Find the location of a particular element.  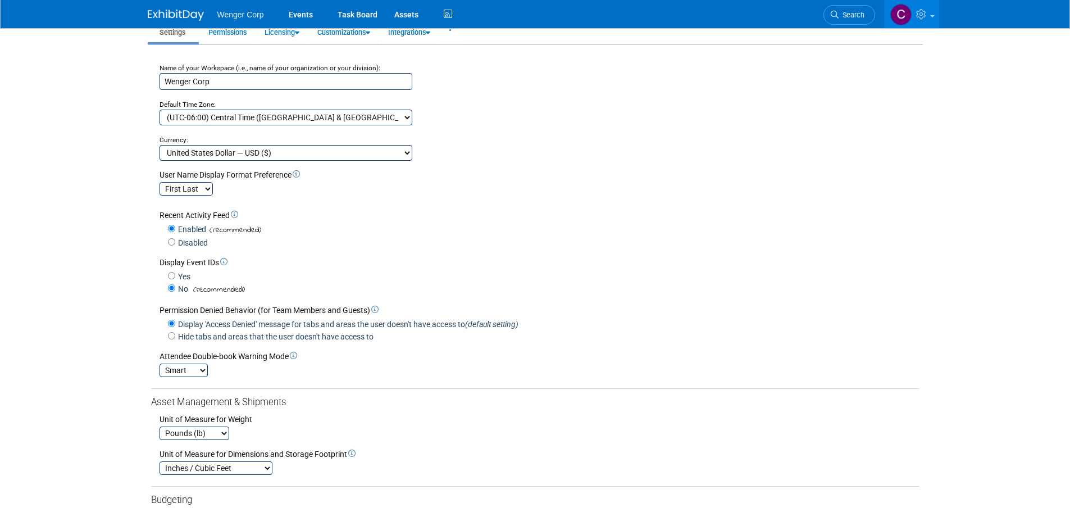

label: Hide tabs and areas that the user doesn't have access to is located at coordinates (274, 337).